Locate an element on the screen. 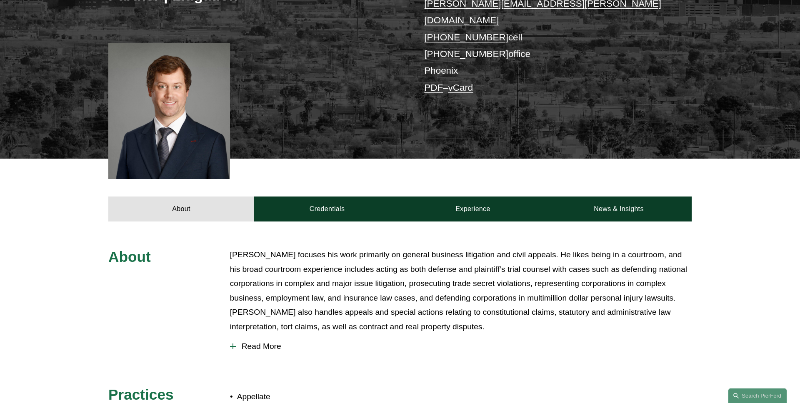 Image resolution: width=800 pixels, height=403 pixels. span: About is located at coordinates (130, 257).